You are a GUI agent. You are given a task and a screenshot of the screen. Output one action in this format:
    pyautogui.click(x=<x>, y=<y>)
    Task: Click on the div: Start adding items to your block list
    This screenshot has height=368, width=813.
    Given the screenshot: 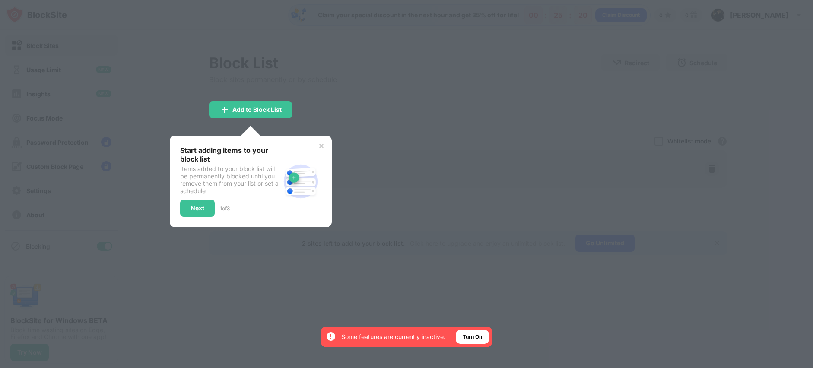 What is the action you would take?
    pyautogui.click(x=230, y=155)
    